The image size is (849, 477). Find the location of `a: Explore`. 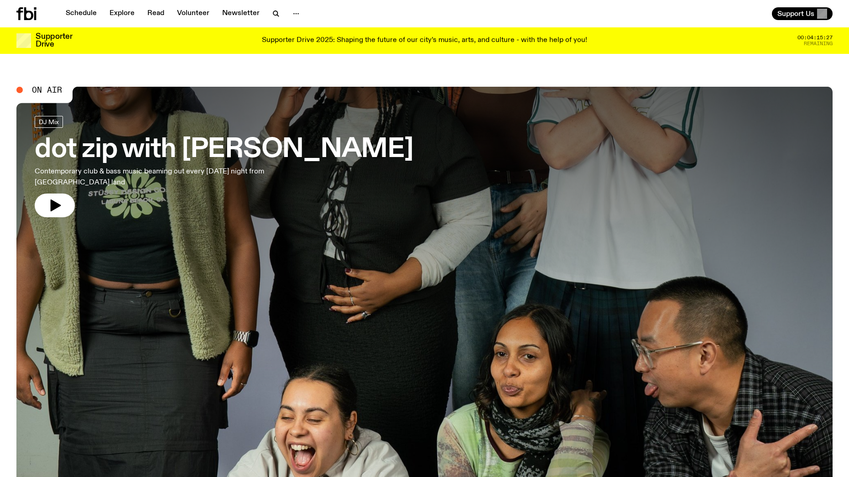

a: Explore is located at coordinates (122, 14).